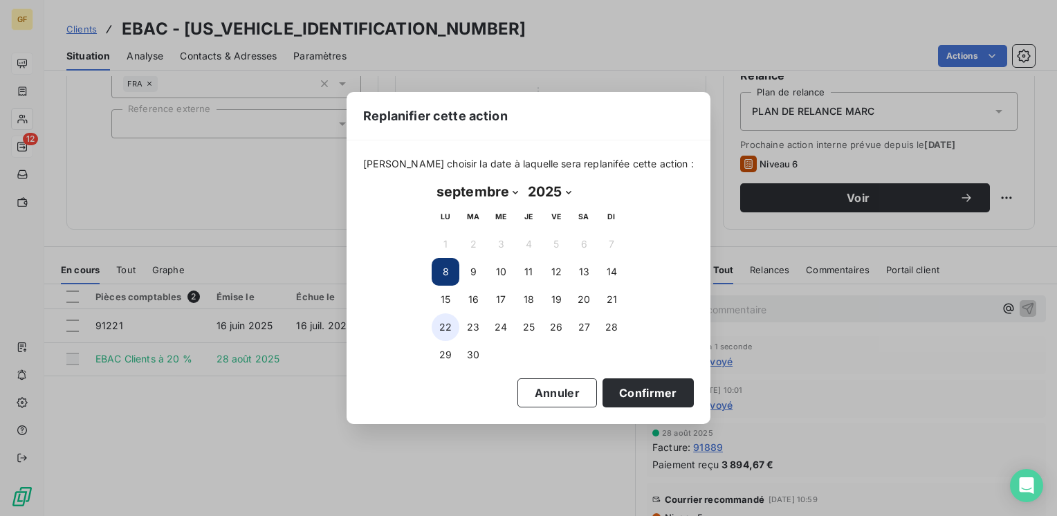  I want to click on button: 1, so click(445, 244).